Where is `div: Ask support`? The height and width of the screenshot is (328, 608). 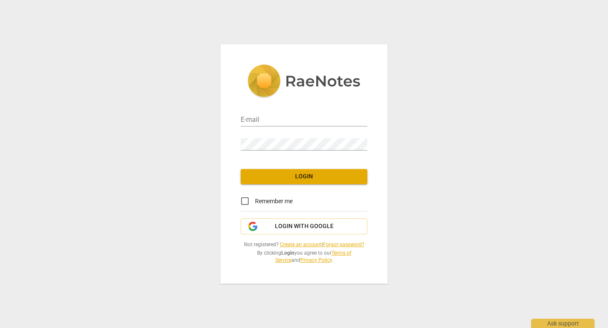 div: Ask support is located at coordinates (562, 324).